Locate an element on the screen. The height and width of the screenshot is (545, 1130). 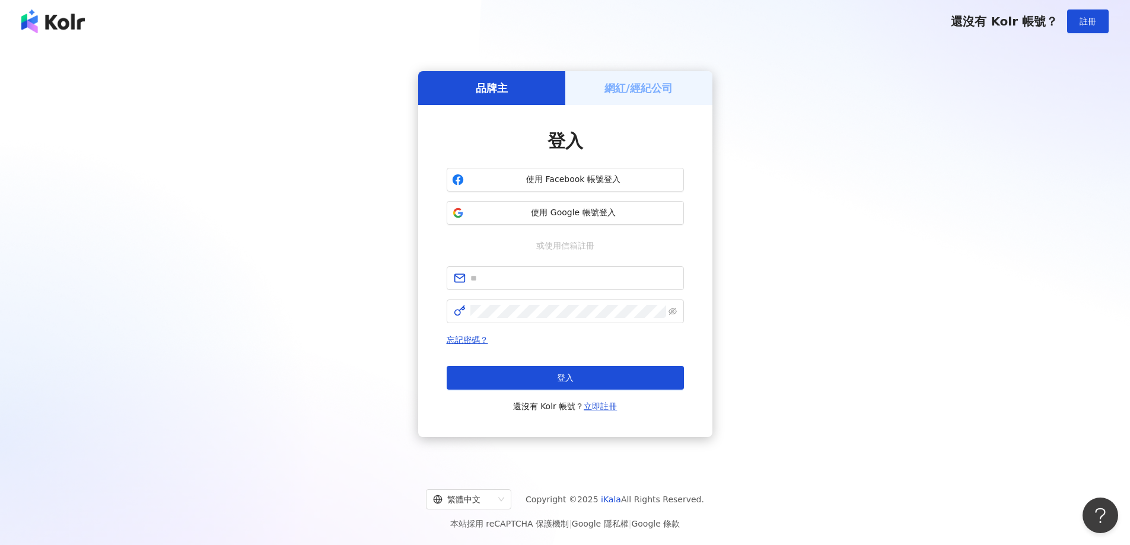
a: Google 條款 is located at coordinates (656, 524).